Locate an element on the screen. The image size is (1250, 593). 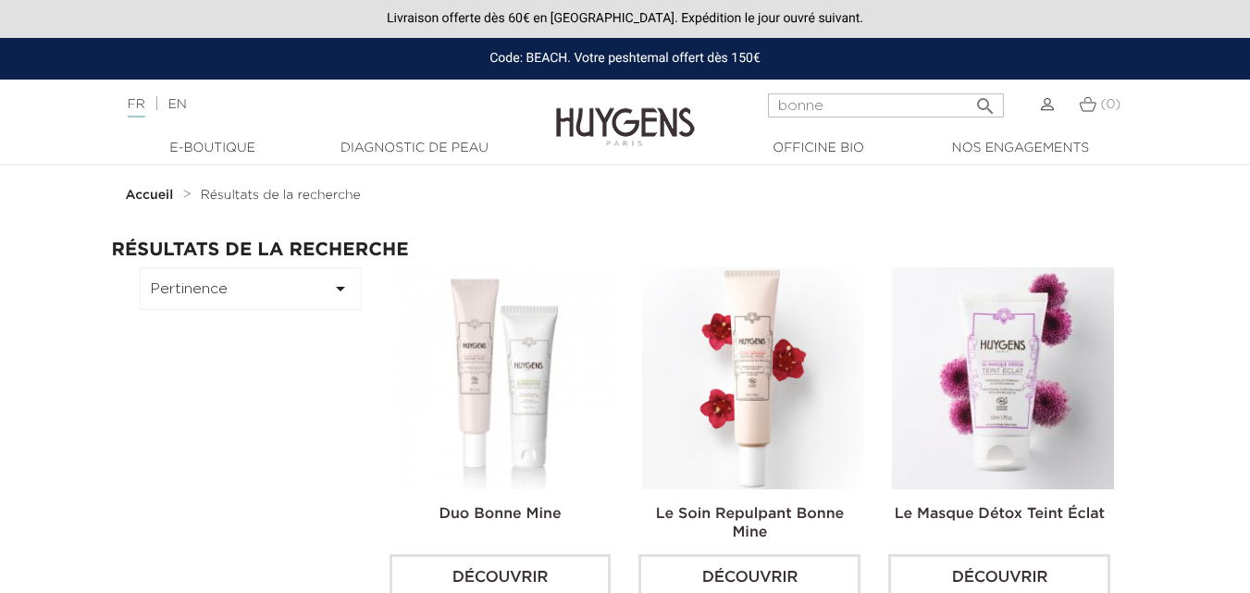
a: Le Soin Repulpant Bonne Mine is located at coordinates (750, 524).